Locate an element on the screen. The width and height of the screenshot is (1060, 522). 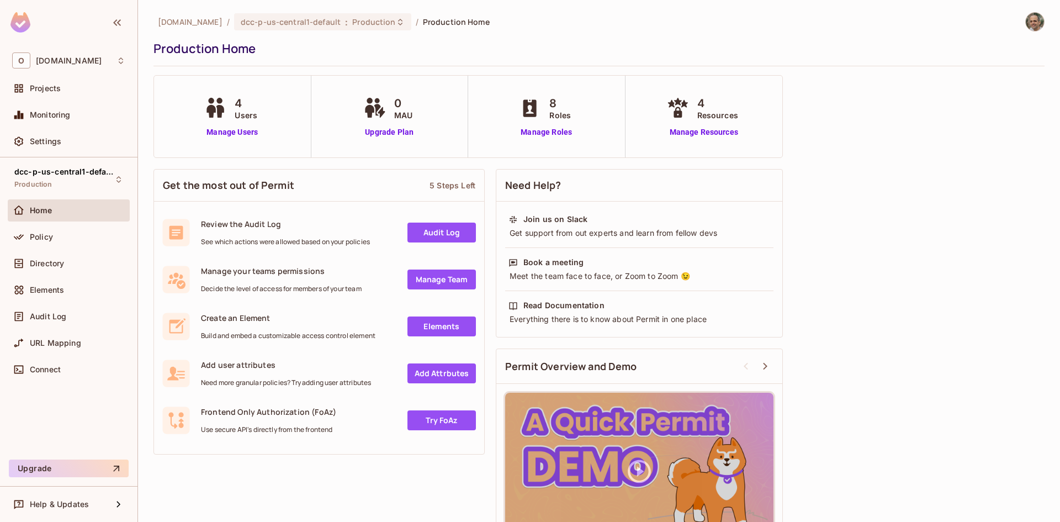
span: Manage your teams permissions is located at coordinates (281, 271).